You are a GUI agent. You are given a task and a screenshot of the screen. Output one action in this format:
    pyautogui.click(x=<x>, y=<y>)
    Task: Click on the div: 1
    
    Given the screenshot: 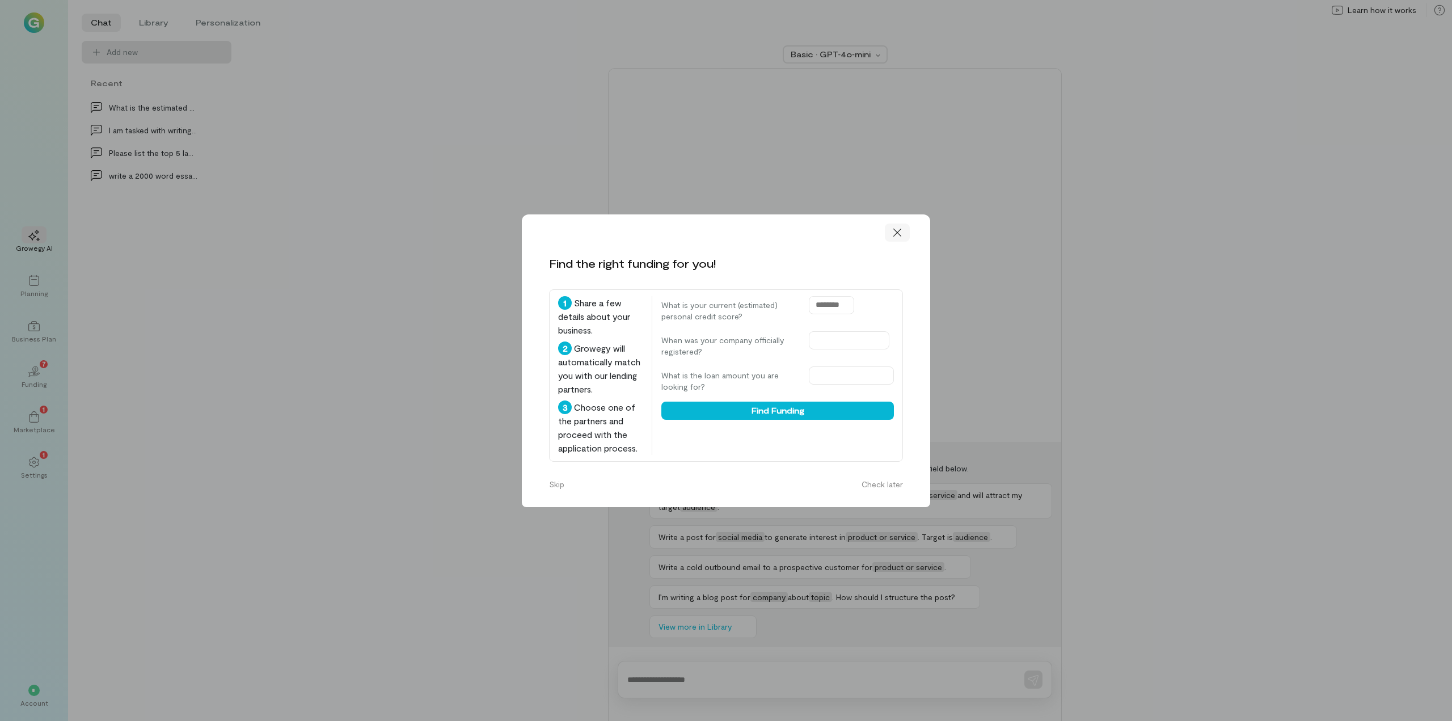 What is the action you would take?
    pyautogui.click(x=565, y=303)
    